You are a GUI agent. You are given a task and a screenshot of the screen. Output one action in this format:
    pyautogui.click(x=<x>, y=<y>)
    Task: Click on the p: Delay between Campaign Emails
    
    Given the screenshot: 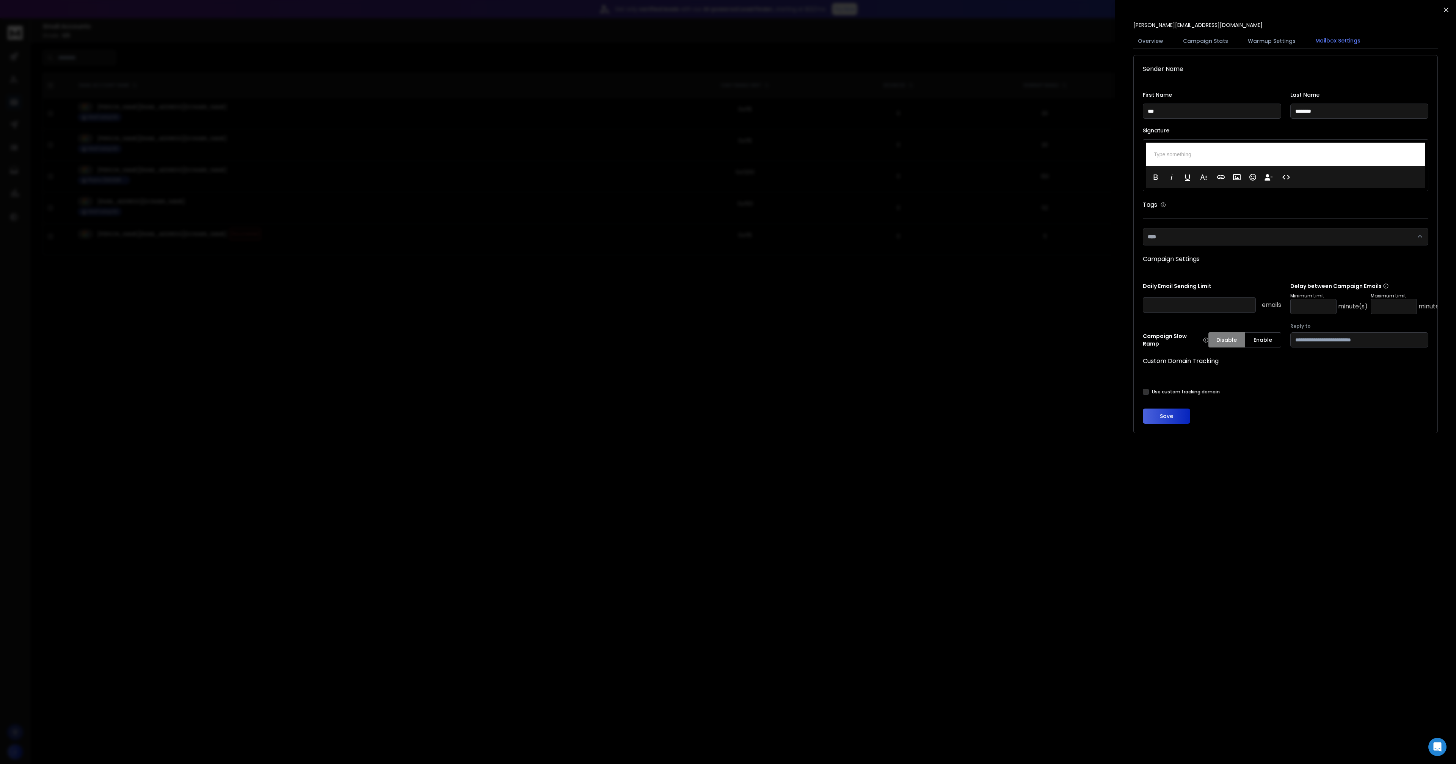 What is the action you would take?
    pyautogui.click(x=1369, y=286)
    